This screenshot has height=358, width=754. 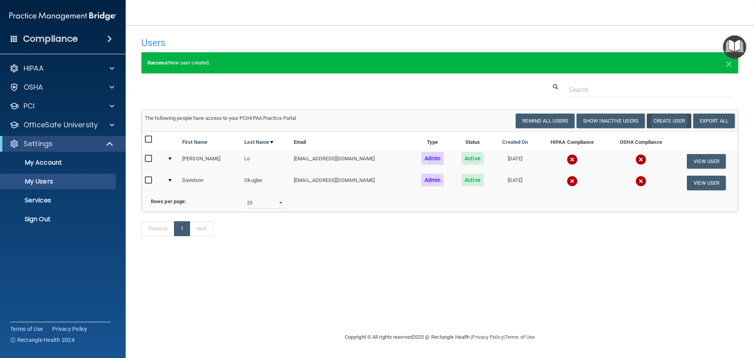 I want to click on a: 1, so click(x=182, y=228).